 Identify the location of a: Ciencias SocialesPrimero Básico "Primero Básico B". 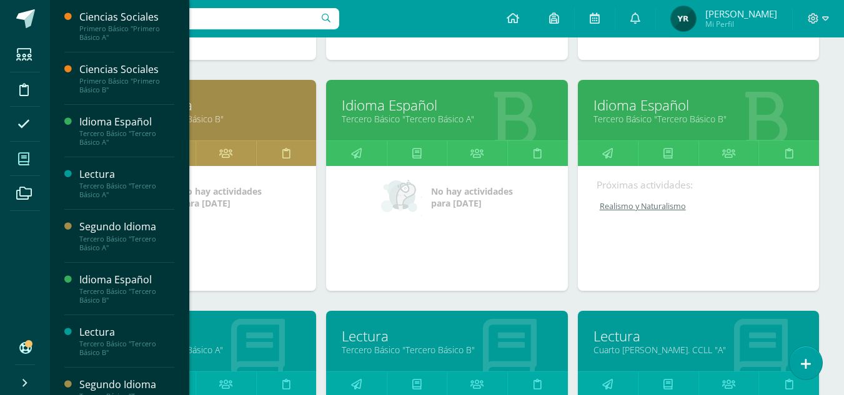
(127, 78).